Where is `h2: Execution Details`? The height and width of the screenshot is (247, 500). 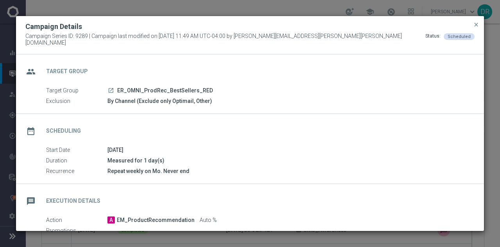
h2: Execution Details is located at coordinates (73, 201).